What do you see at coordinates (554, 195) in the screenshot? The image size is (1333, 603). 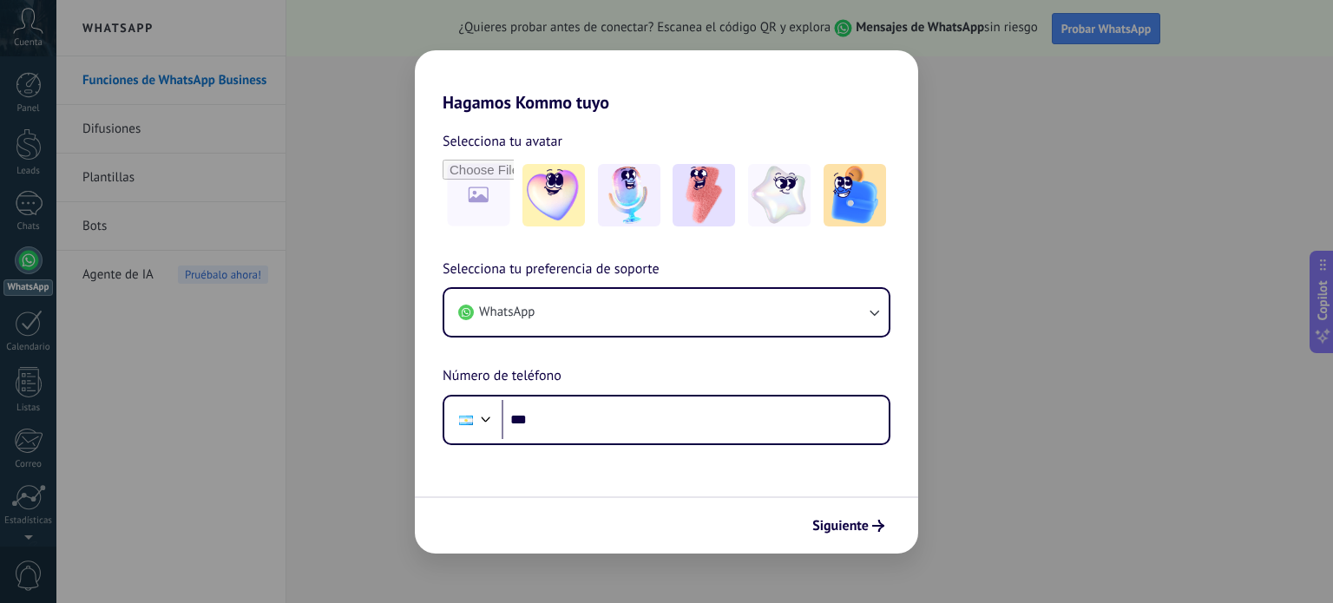 I see `img: -1.jpeg` at bounding box center [554, 195].